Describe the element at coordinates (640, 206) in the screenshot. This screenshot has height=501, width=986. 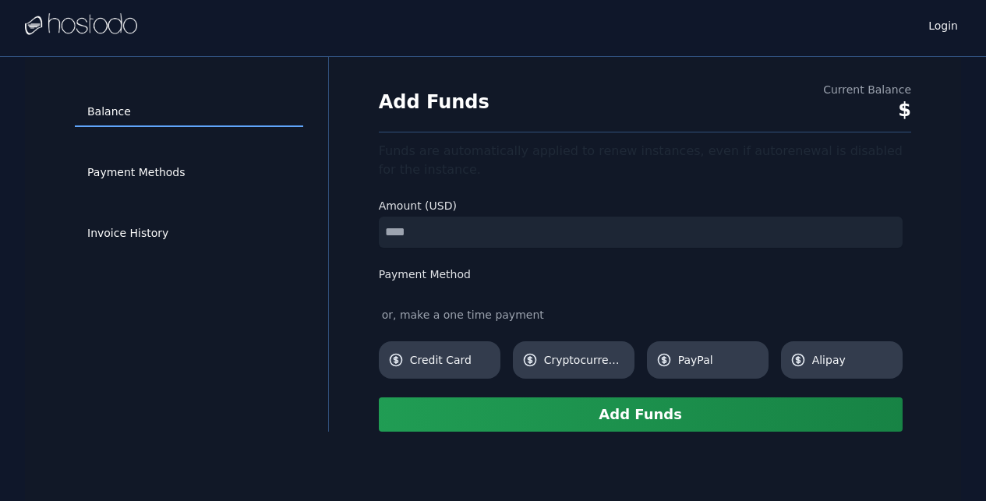
I see `label: Amount (USD)` at that location.